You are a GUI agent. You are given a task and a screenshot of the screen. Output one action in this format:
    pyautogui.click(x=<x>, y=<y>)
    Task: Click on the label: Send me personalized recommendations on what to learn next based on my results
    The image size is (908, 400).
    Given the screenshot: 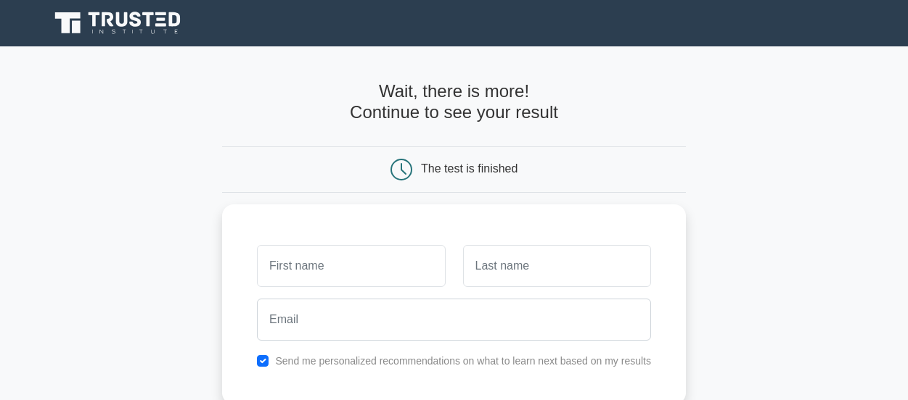 What is the action you would take?
    pyautogui.click(x=463, y=361)
    